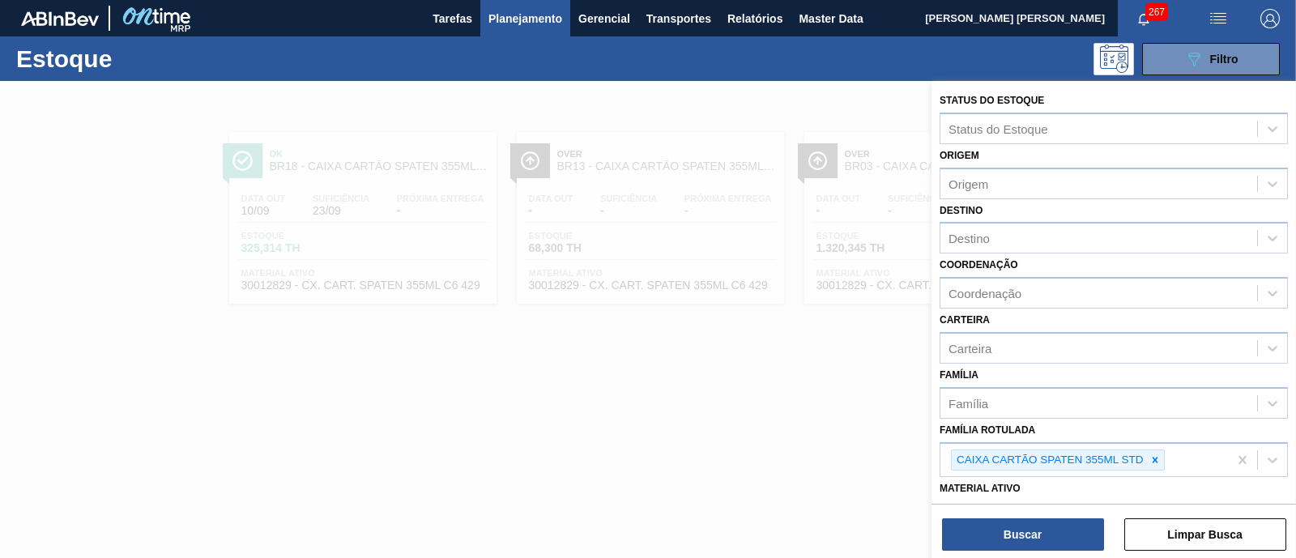 This screenshot has width=1296, height=558. I want to click on span: Master Data, so click(830, 19).